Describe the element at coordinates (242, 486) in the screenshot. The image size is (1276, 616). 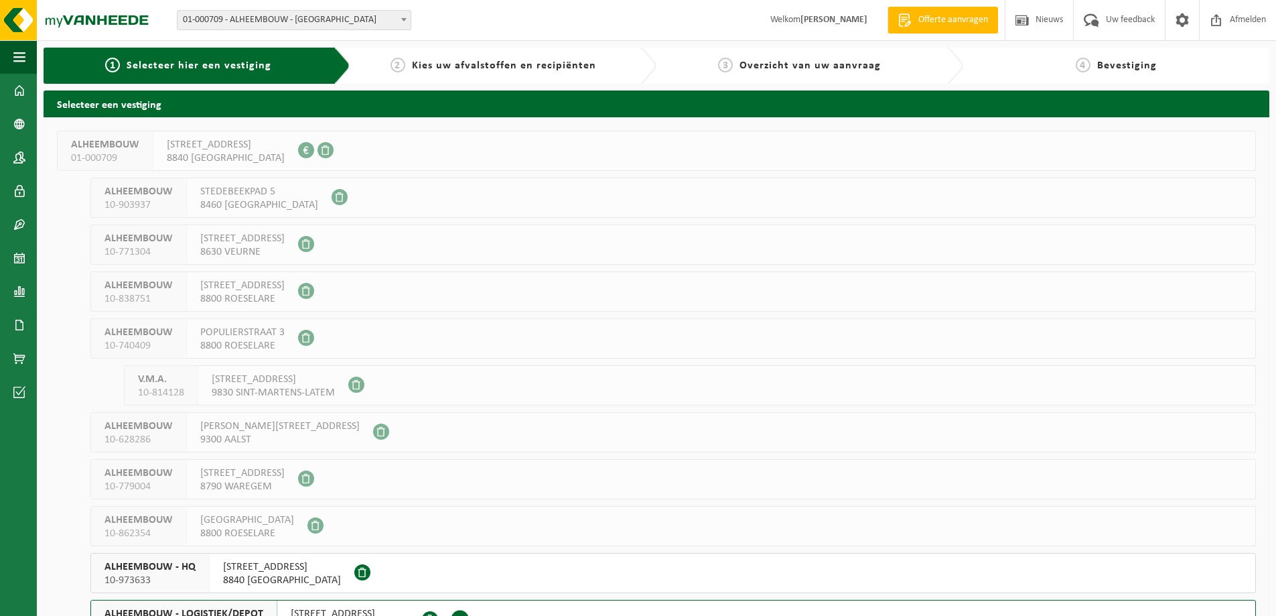
I see `span: 8790 WAREGEM` at that location.